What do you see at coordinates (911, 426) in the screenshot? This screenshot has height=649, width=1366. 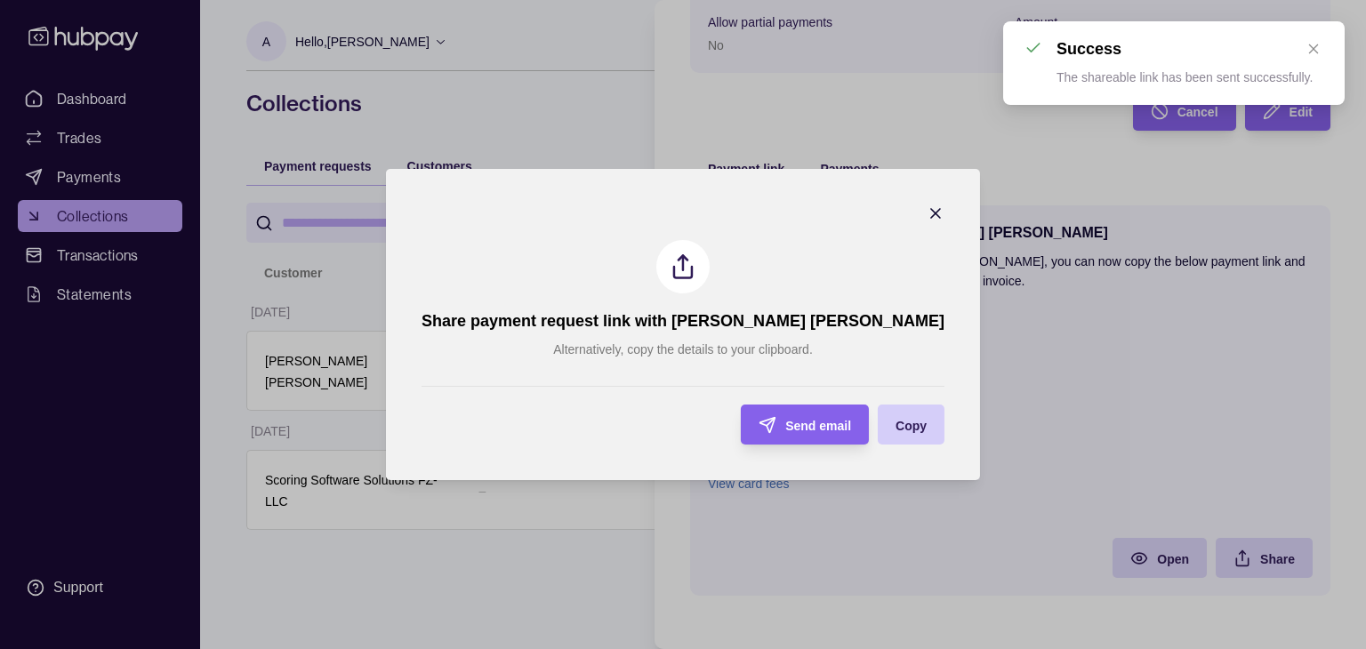 I see `span: Copy` at bounding box center [911, 426].